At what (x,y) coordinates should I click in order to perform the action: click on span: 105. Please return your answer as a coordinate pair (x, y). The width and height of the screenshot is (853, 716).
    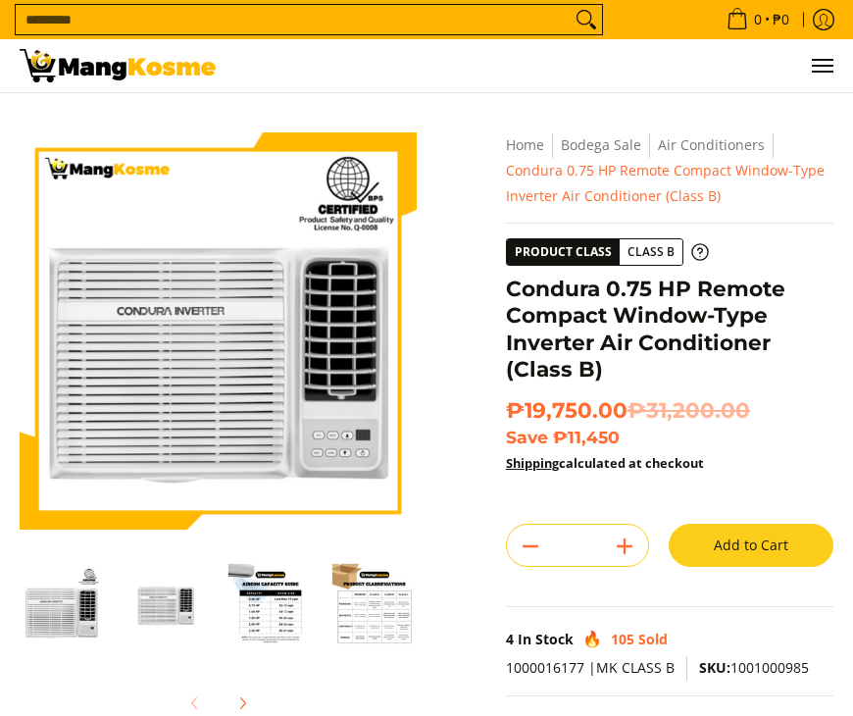
    Looking at the image, I should click on (622, 638).